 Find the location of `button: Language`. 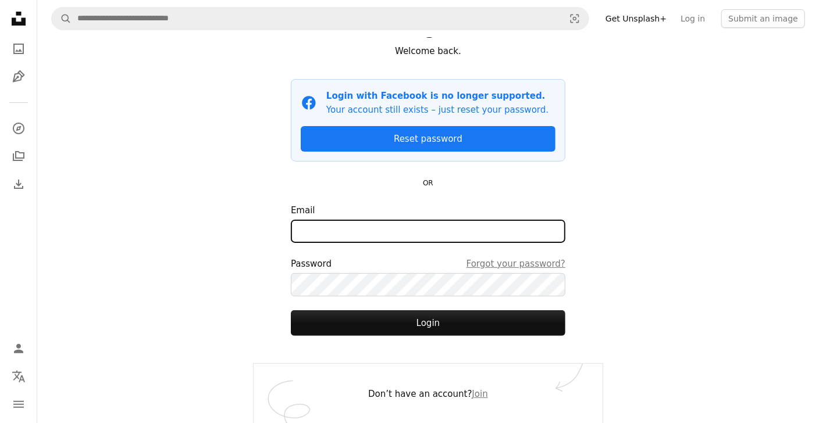

button: Language is located at coordinates (19, 377).